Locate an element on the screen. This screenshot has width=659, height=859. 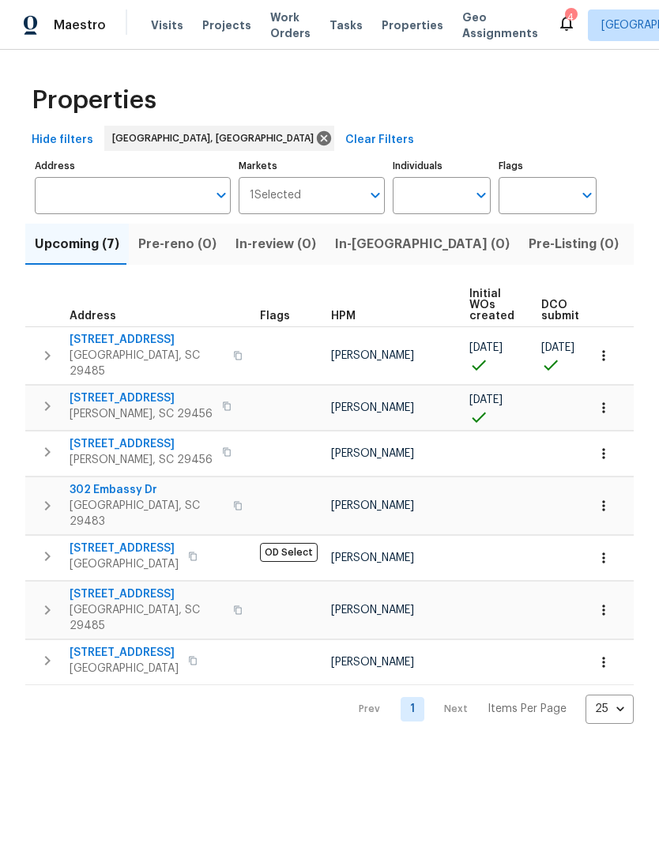
span: 1 Selected is located at coordinates (275, 195).